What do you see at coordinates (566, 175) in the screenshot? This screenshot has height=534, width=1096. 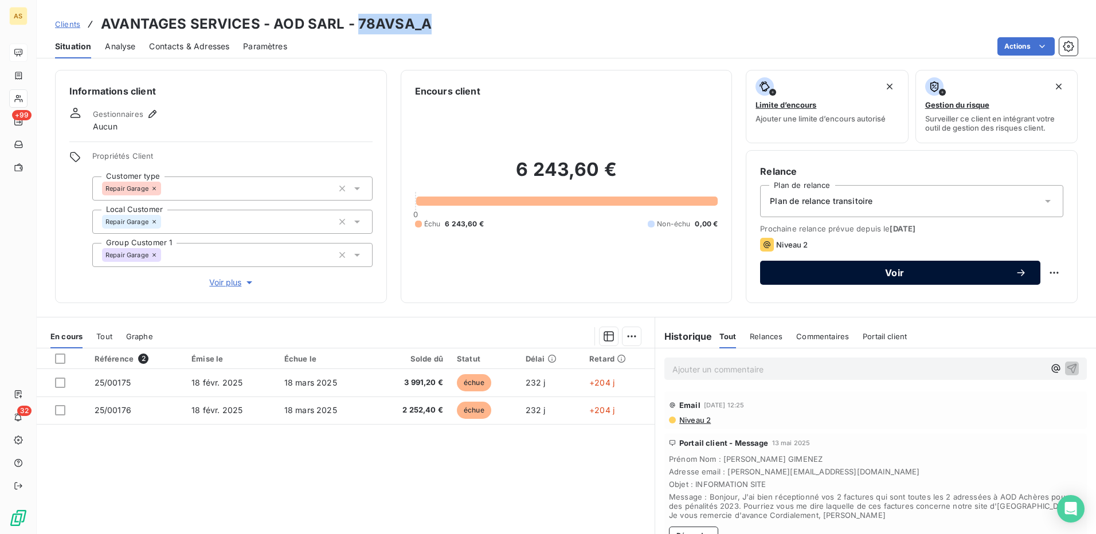 I see `h2: 6 243,60 €` at bounding box center [566, 175].